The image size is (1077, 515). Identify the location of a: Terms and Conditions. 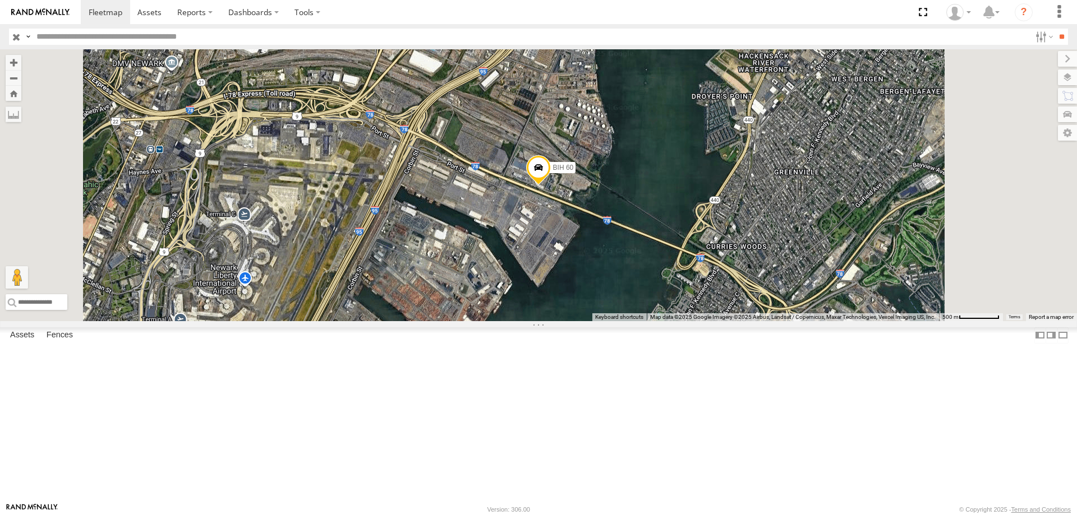
(1041, 510).